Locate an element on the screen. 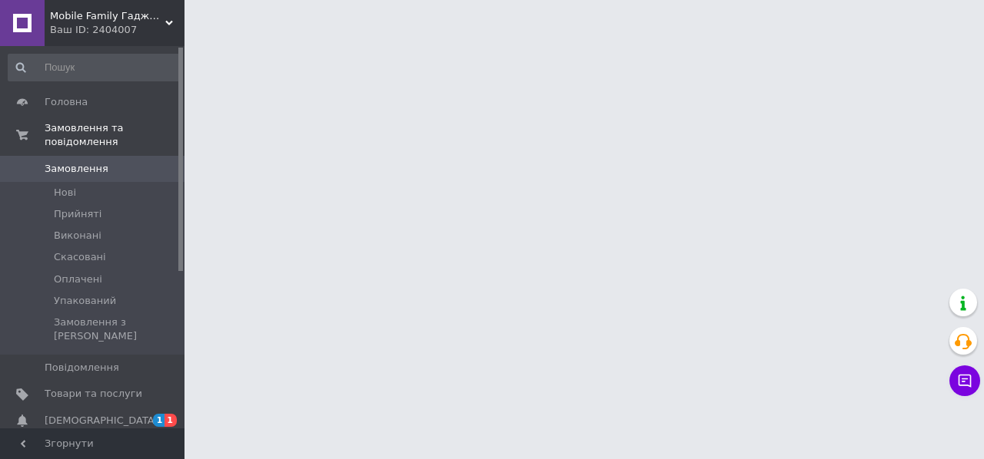  span: Упакований is located at coordinates (85, 301).